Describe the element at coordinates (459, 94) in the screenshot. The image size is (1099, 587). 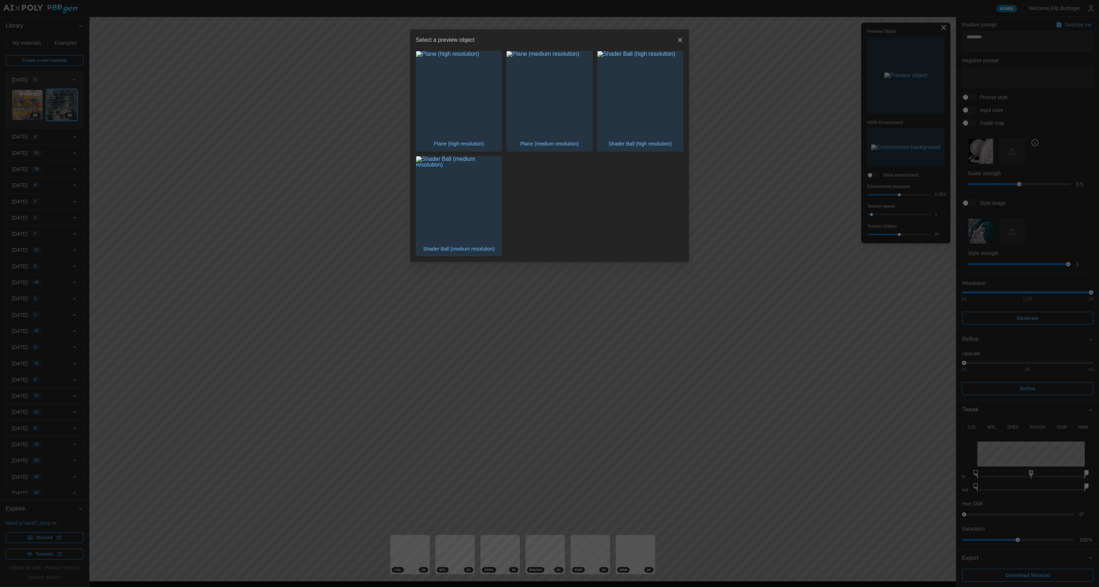
I see `img: Plane (high resolution)` at that location.